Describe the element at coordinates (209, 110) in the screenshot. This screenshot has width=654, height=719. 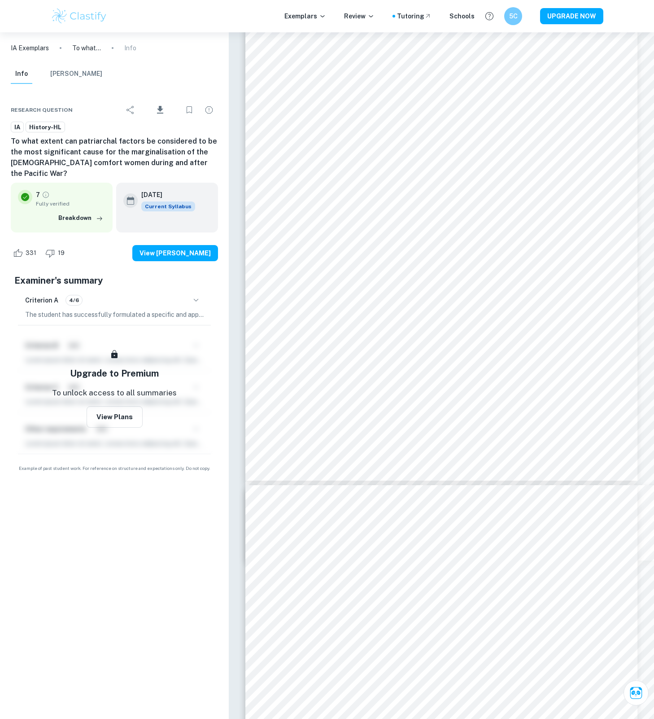
I see `div: Report issue` at that location.